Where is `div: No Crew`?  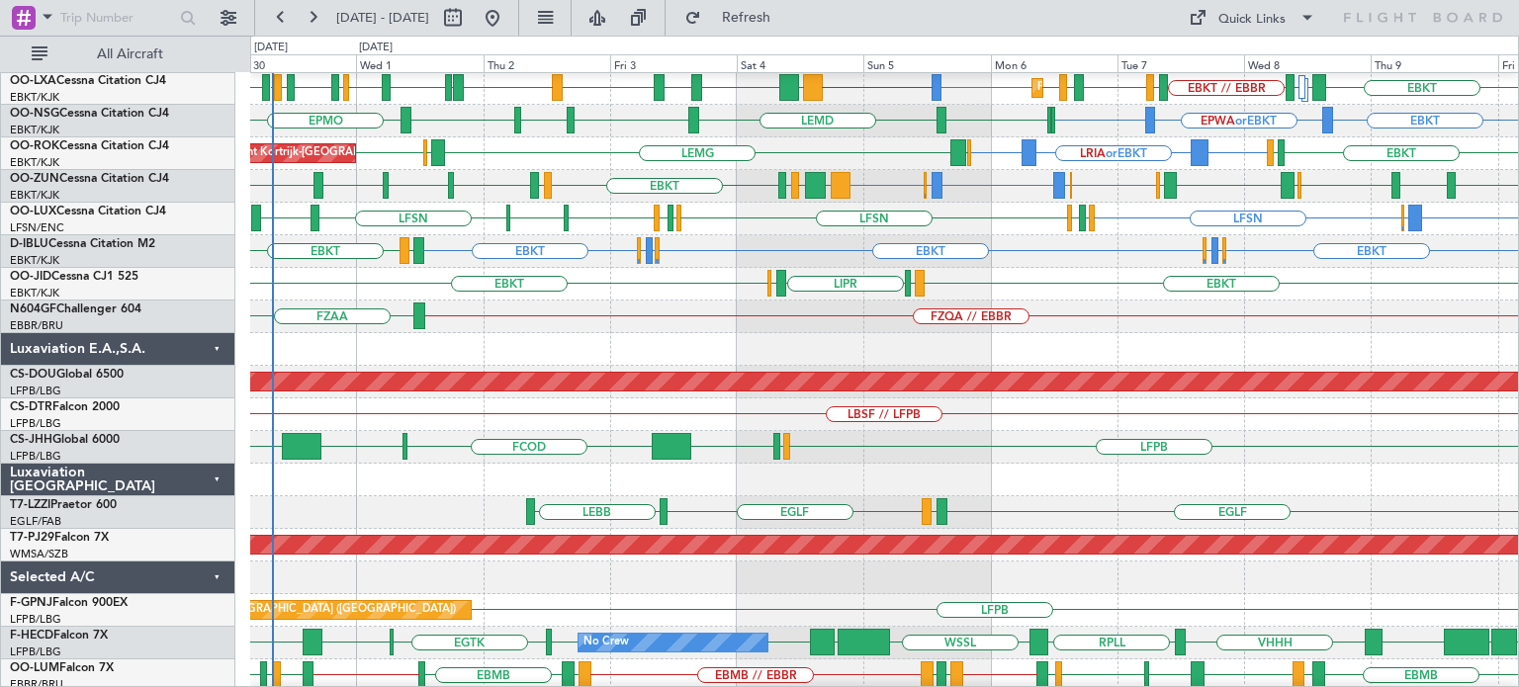
div: No Crew is located at coordinates (606, 643).